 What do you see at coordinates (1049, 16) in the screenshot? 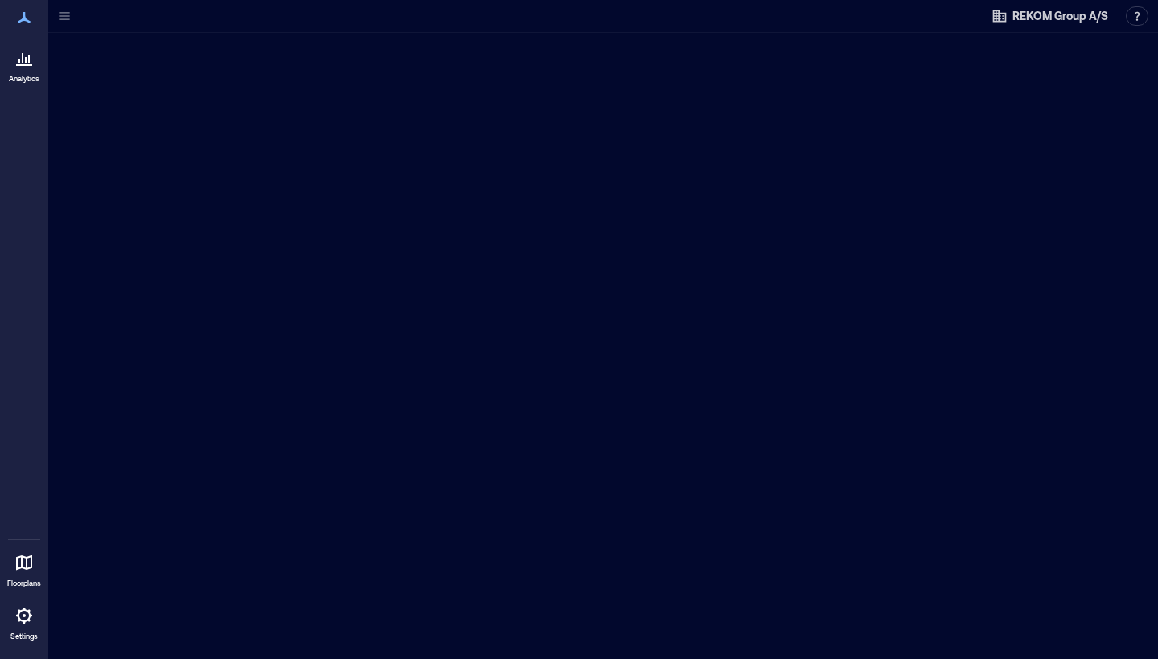
I see `button: REKOM Group A/S` at bounding box center [1049, 16].